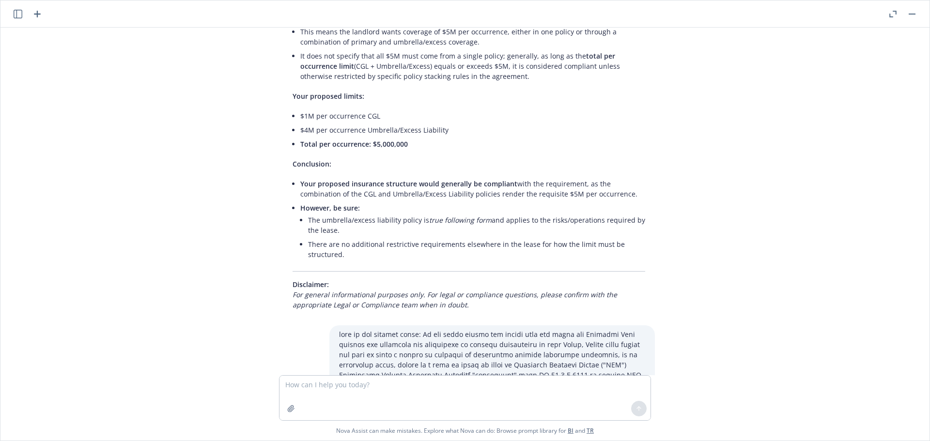 The height and width of the screenshot is (441, 930). I want to click on span: Disclaimer:, so click(311, 284).